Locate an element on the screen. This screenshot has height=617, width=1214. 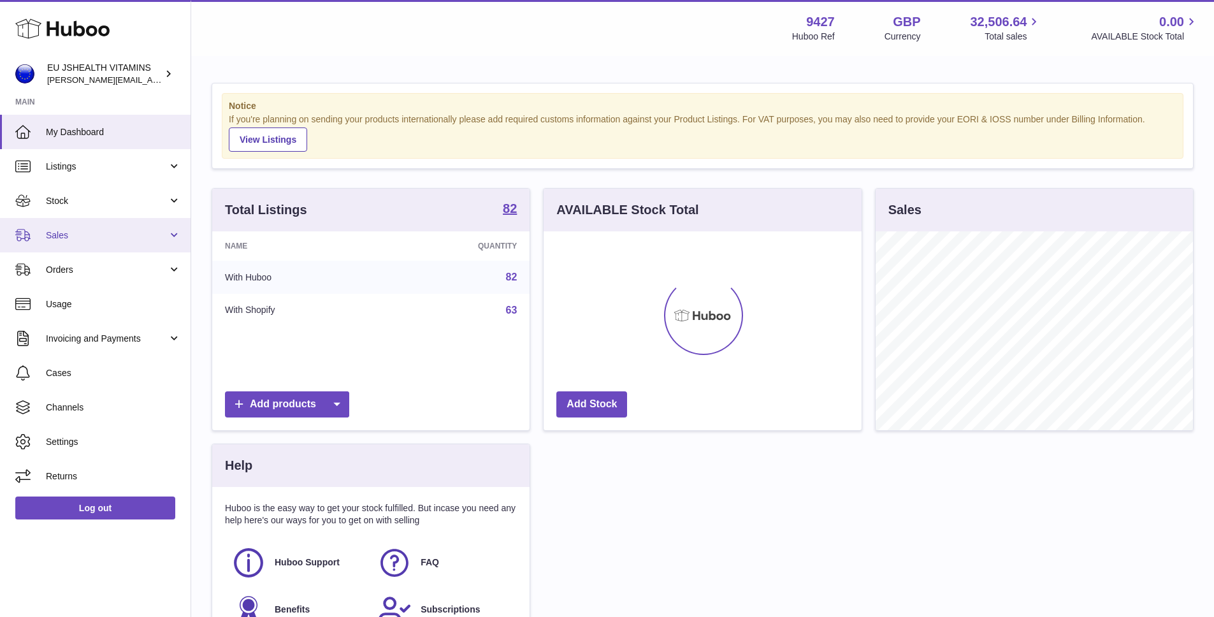
strong: GBP is located at coordinates (906, 22).